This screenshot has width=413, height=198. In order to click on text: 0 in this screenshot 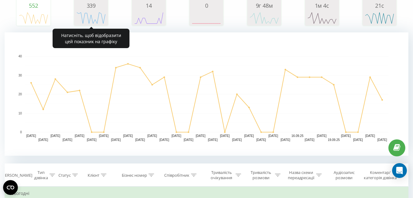, I will do `click(21, 132)`.